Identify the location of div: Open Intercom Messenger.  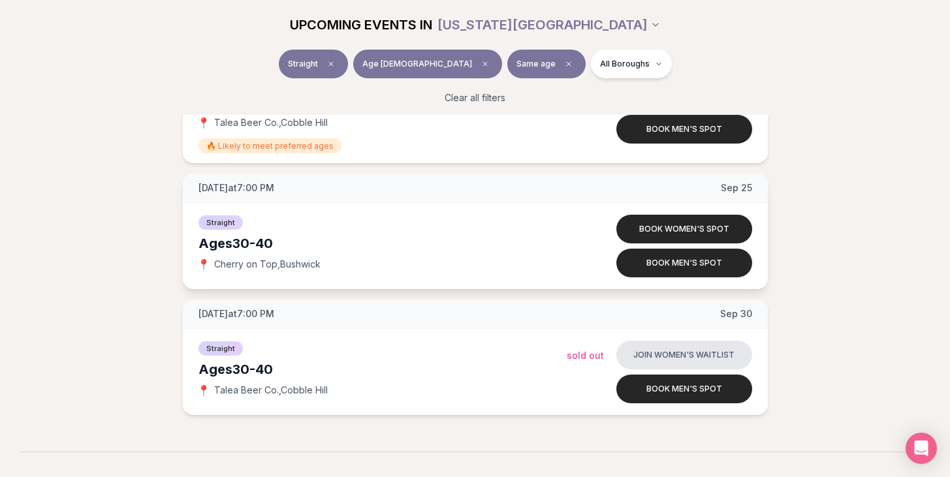
(921, 449).